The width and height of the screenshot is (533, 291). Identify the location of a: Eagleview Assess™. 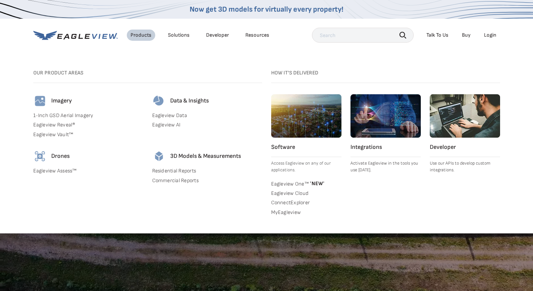
(88, 171).